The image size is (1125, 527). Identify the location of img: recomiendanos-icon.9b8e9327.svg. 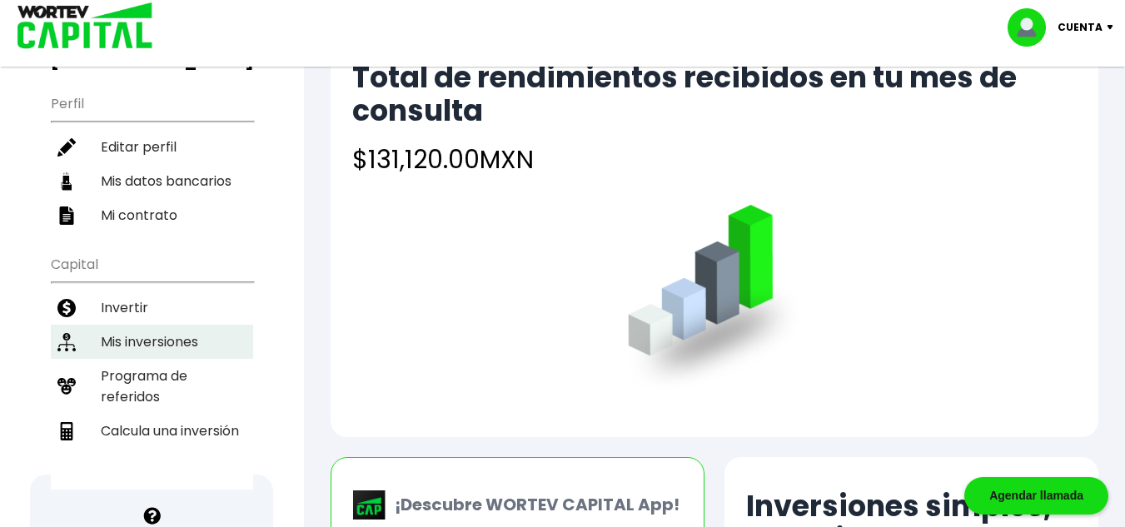
(67, 386).